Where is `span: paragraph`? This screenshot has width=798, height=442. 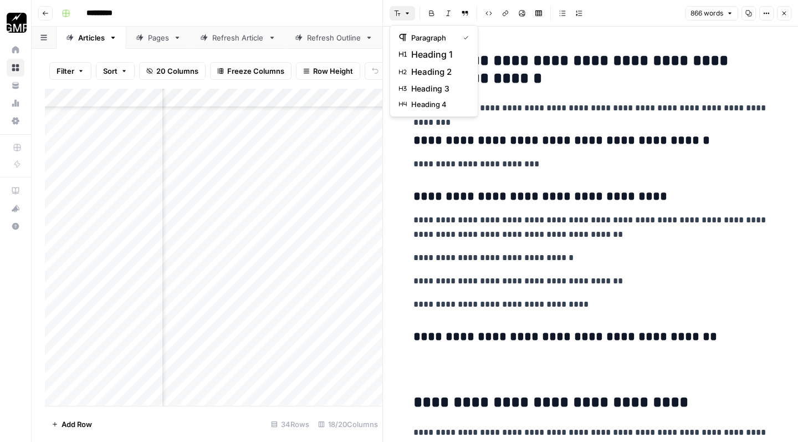 span: paragraph is located at coordinates (433, 38).